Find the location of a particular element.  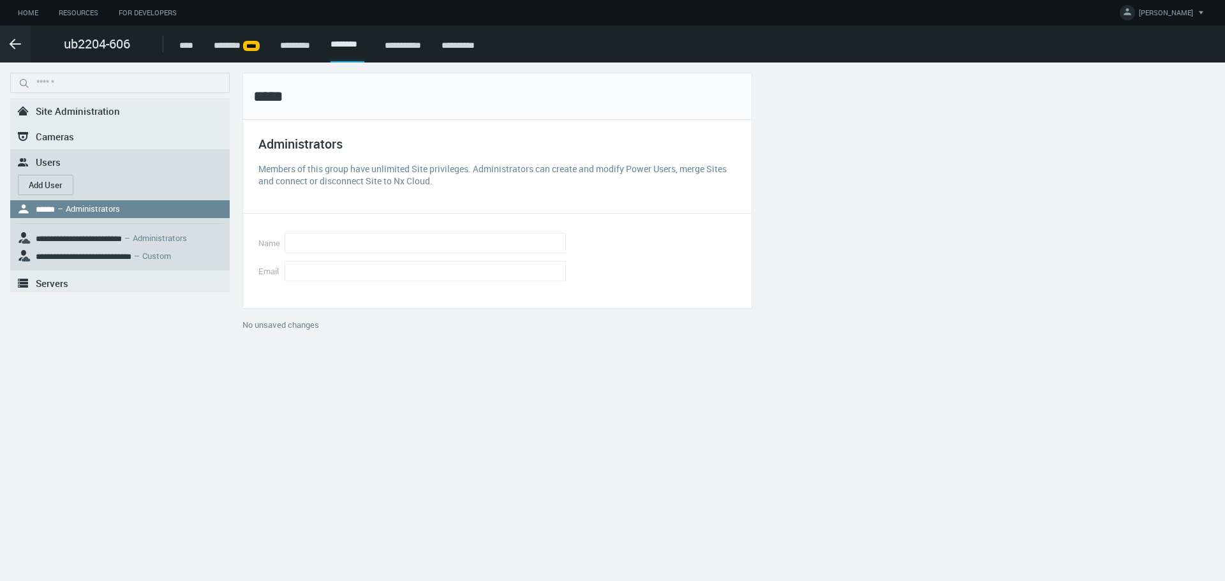

div: No unsaved changes is located at coordinates (497, 329).